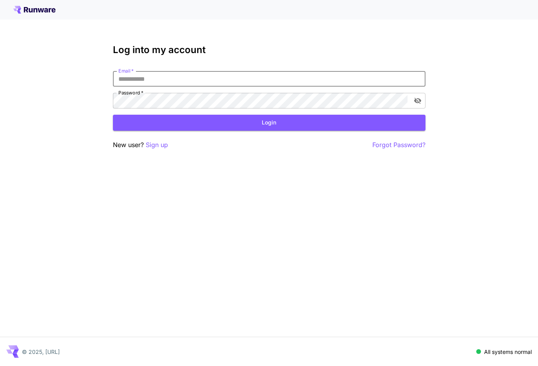  I want to click on label: Email, so click(126, 71).